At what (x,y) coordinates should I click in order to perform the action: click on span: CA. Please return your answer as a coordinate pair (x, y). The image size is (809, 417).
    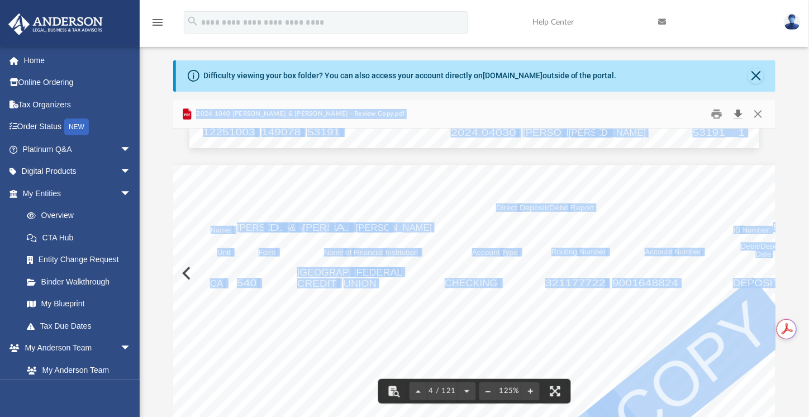
    Looking at the image, I should click on (217, 283).